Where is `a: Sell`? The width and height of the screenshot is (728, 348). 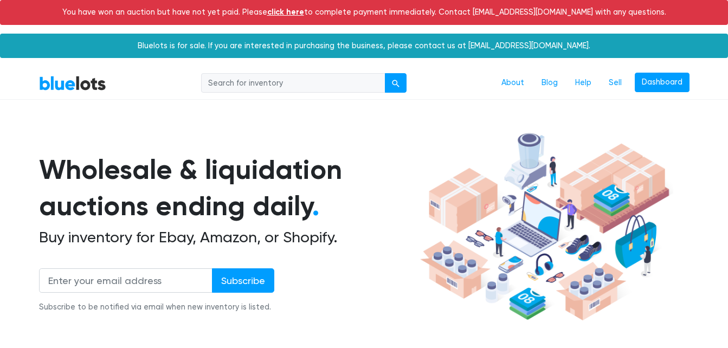
a: Sell is located at coordinates (615, 83).